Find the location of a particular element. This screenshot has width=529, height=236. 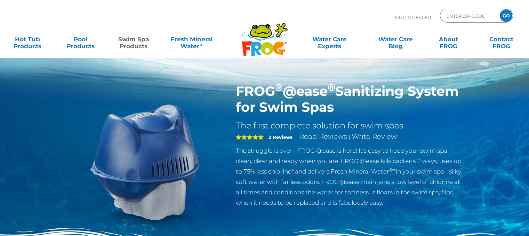

a: Read Reviews is located at coordinates (323, 137).